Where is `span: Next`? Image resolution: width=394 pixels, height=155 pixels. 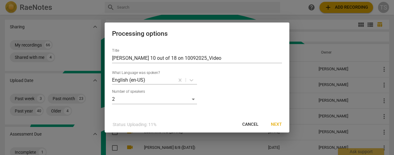 span: Next is located at coordinates (276, 124).